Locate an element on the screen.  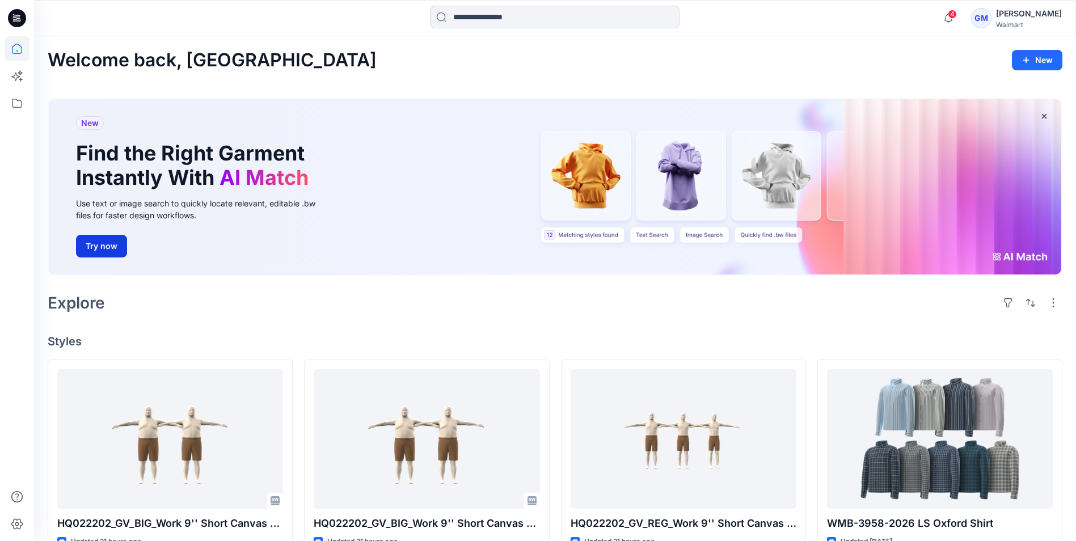
div: Walmart is located at coordinates (1029, 24).